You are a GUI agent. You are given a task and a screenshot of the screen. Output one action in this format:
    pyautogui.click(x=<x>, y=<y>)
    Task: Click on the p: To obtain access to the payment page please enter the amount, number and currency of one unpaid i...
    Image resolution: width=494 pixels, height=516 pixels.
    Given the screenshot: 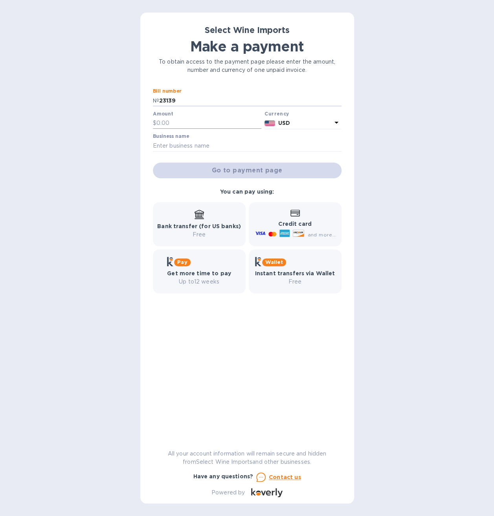 What is the action you would take?
    pyautogui.click(x=247, y=66)
    